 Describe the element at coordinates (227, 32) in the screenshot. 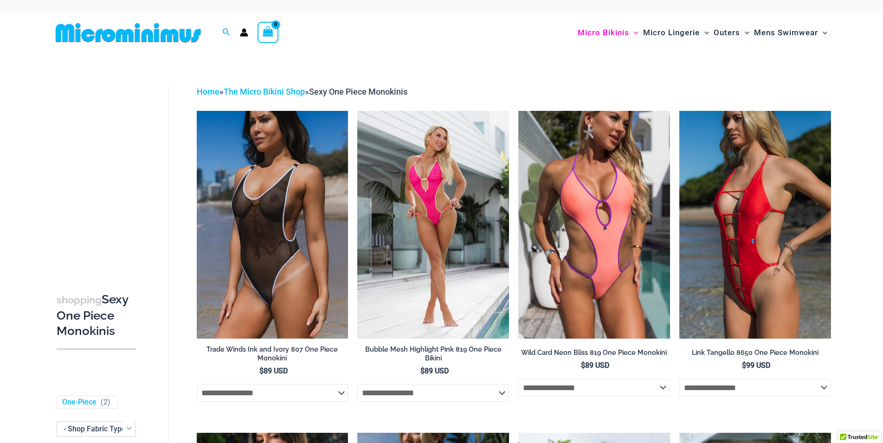

I see `a: Search icon link` at that location.